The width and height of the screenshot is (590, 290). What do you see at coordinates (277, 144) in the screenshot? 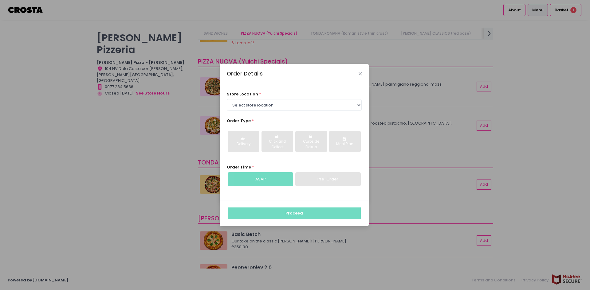
I see `div: Click and Collect` at bounding box center [277, 144].